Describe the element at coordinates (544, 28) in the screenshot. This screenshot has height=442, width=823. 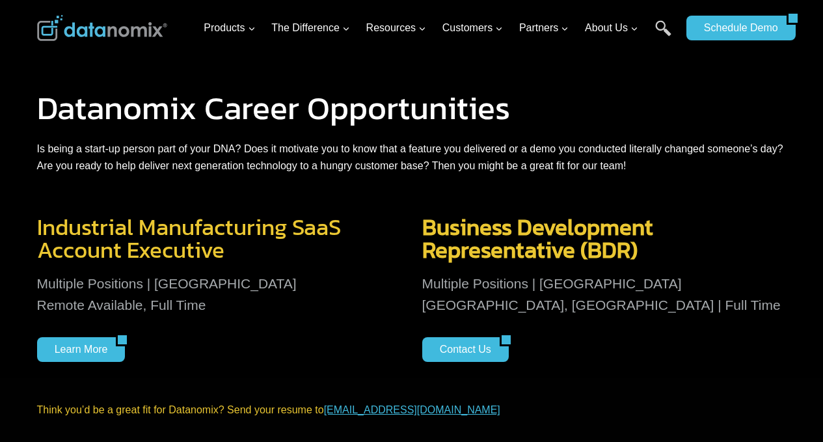
I see `span: Partners` at that location.